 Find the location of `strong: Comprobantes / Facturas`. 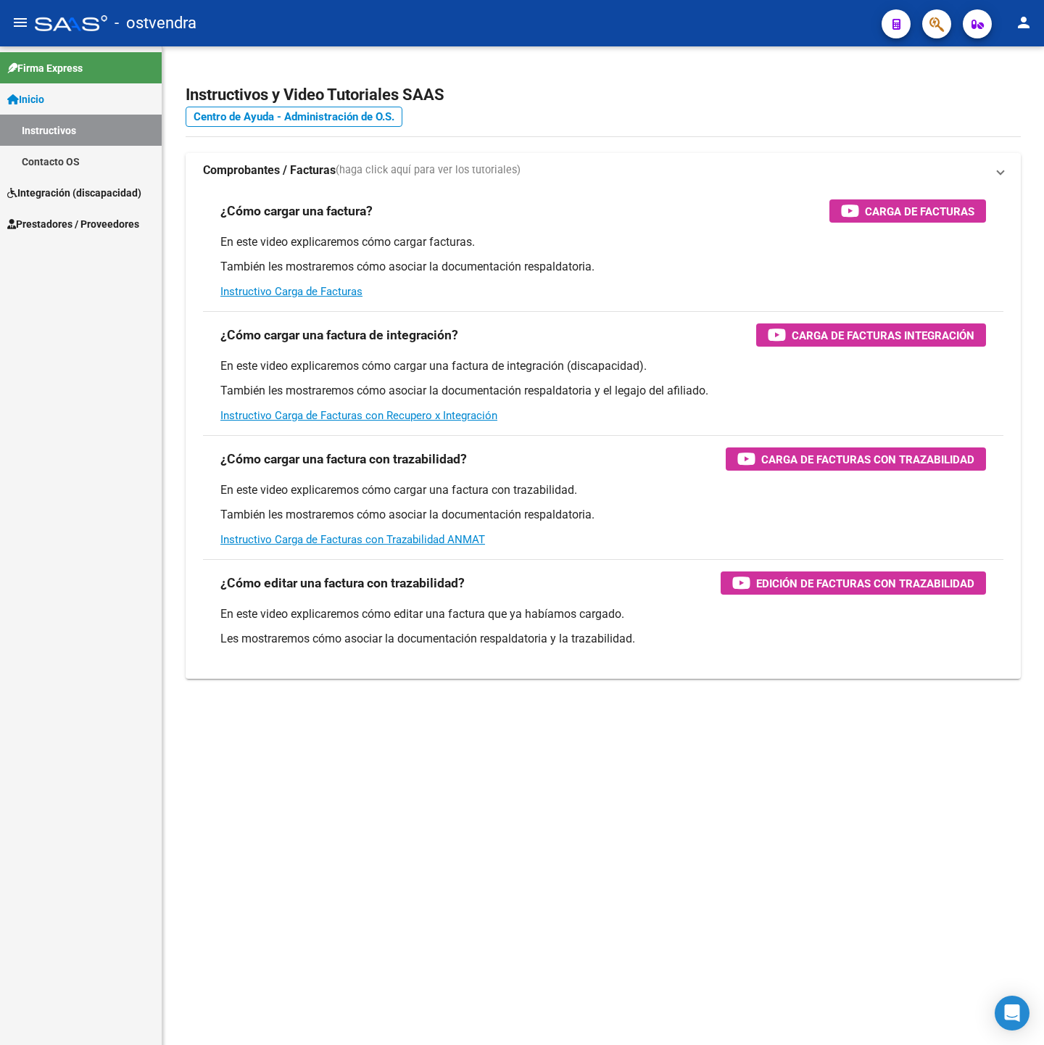

strong: Comprobantes / Facturas is located at coordinates (269, 170).